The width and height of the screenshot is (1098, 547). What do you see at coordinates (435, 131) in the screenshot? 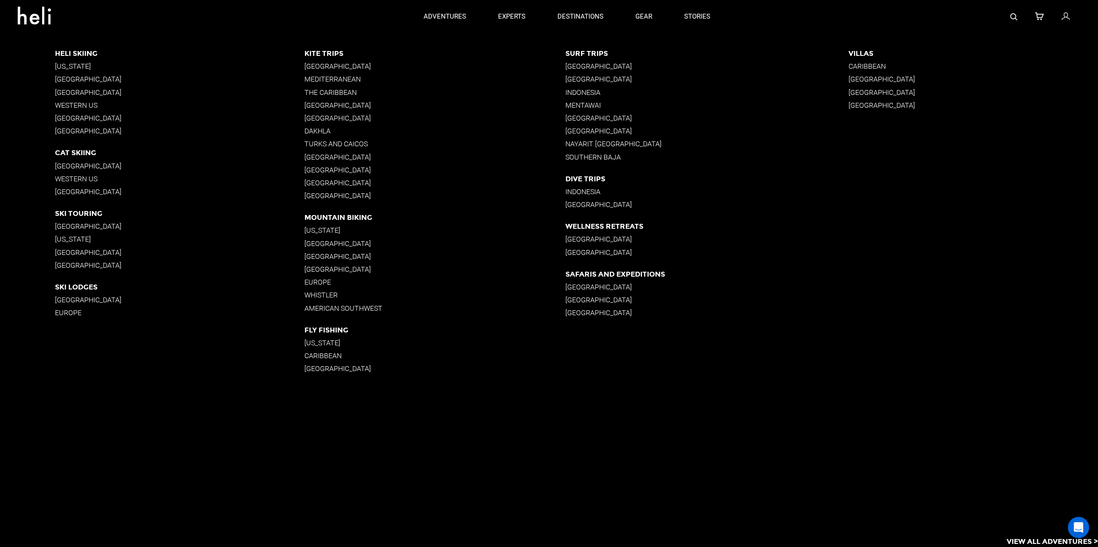
I see `p: Dakhla` at bounding box center [435, 131].